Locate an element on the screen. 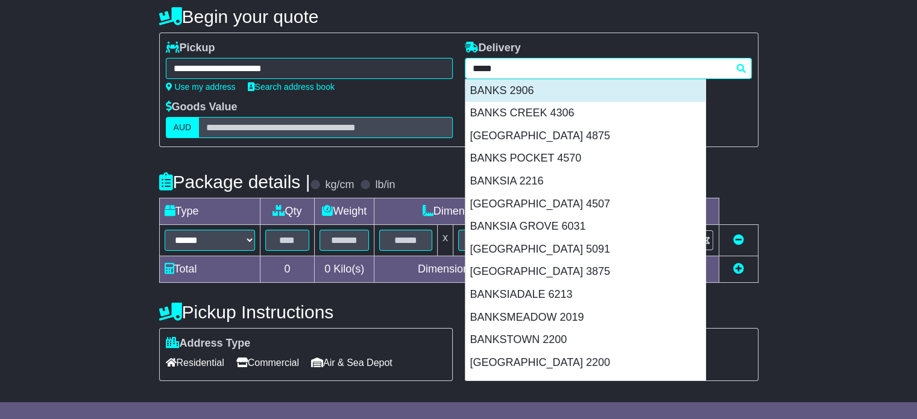 Image resolution: width=917 pixels, height=419 pixels. div: BANKS CREEK 4306 is located at coordinates (585, 113).